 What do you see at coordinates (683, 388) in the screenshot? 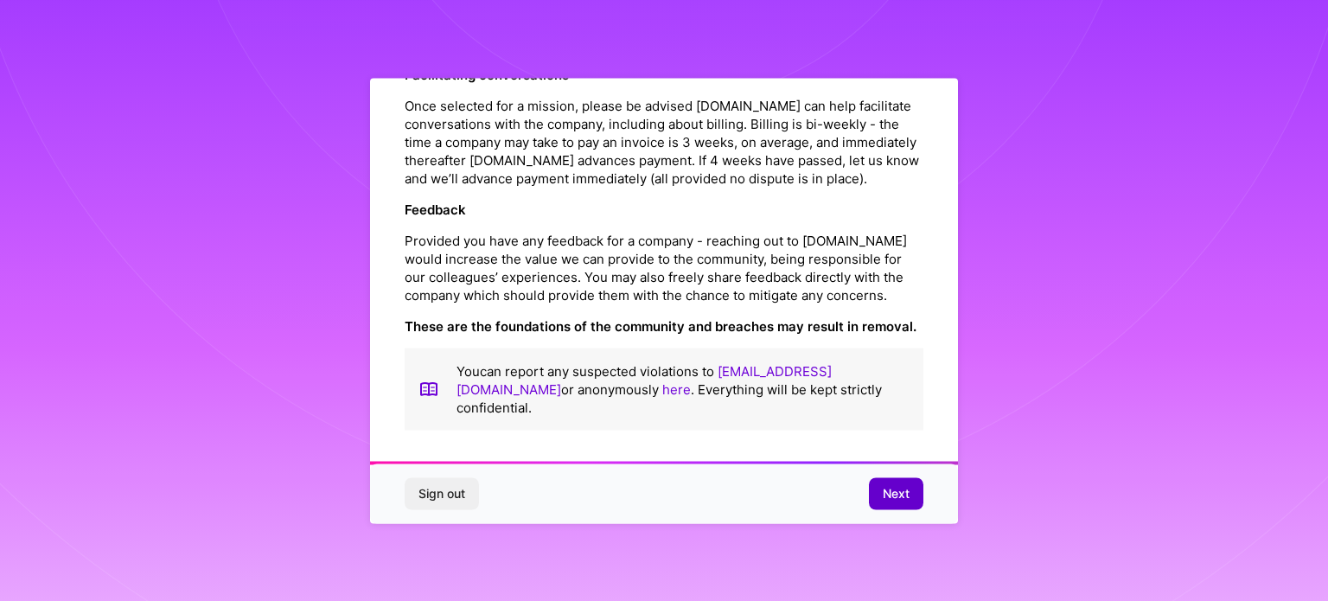
I see `p: You can report any suspected violations to or anonymously . Everything will be kept strictly conf...` at bounding box center [683, 388].